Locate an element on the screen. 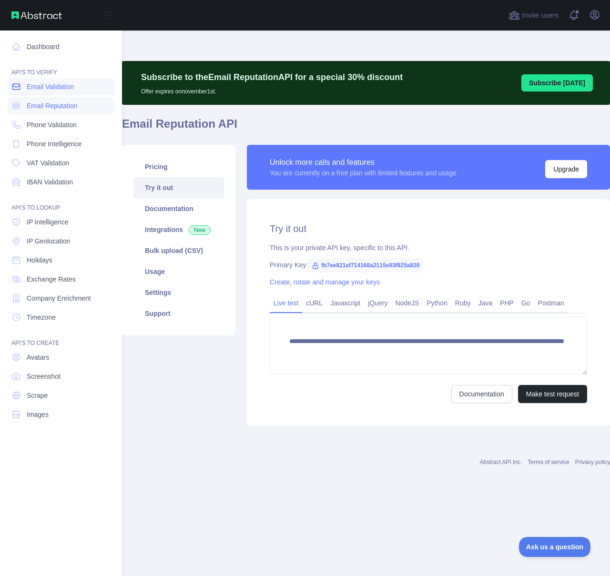 This screenshot has height=576, width=610. a: Email Validation is located at coordinates (61, 87).